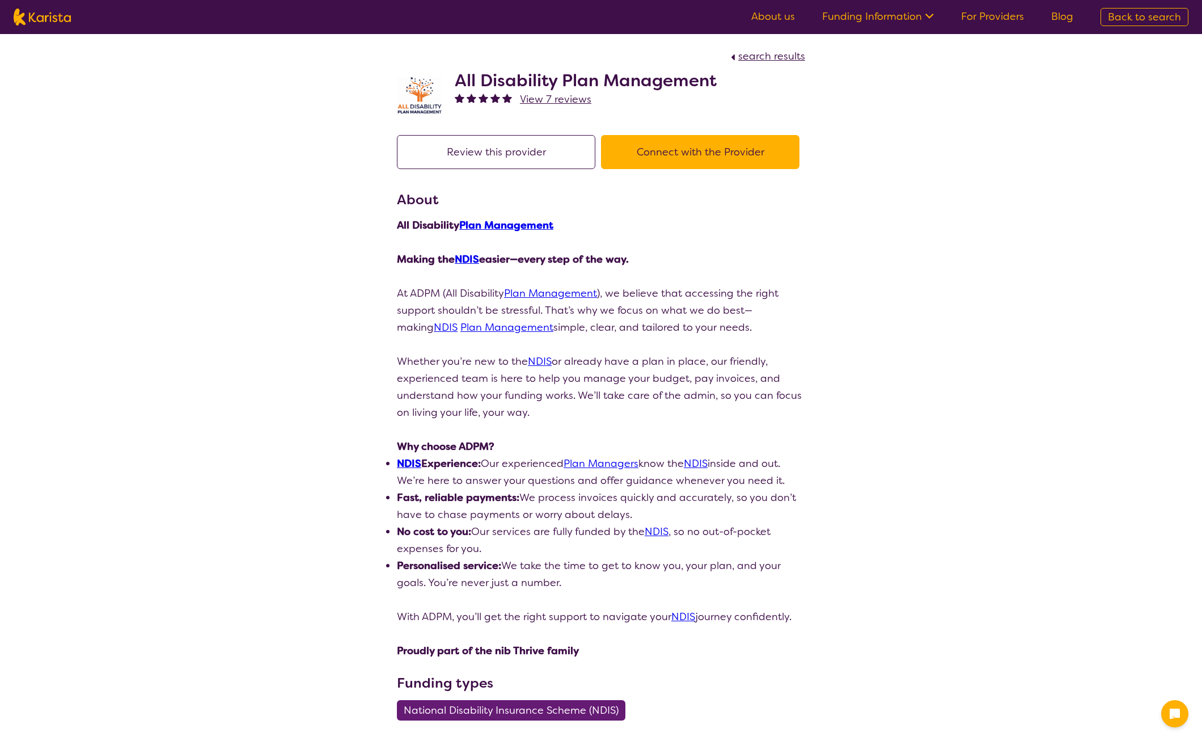 This screenshot has width=1202, height=741. What do you see at coordinates (1144, 17) in the screenshot?
I see `span: Back to search` at bounding box center [1144, 17].